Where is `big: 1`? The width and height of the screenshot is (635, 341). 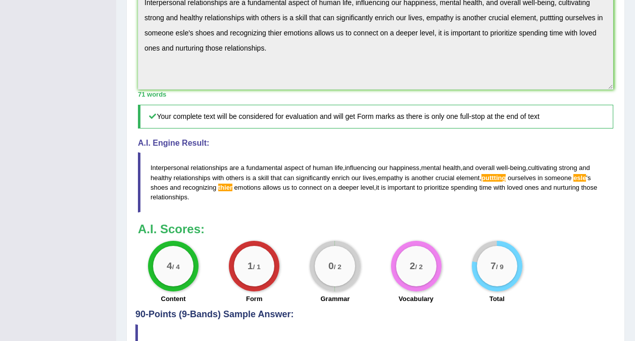 big: 1 is located at coordinates (250, 266).